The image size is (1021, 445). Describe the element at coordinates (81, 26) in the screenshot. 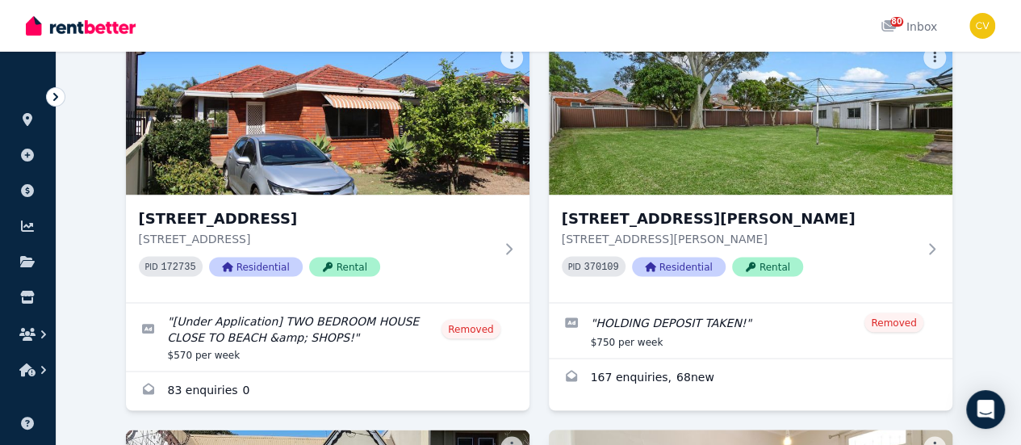

I see `img: RentBetter` at that location.